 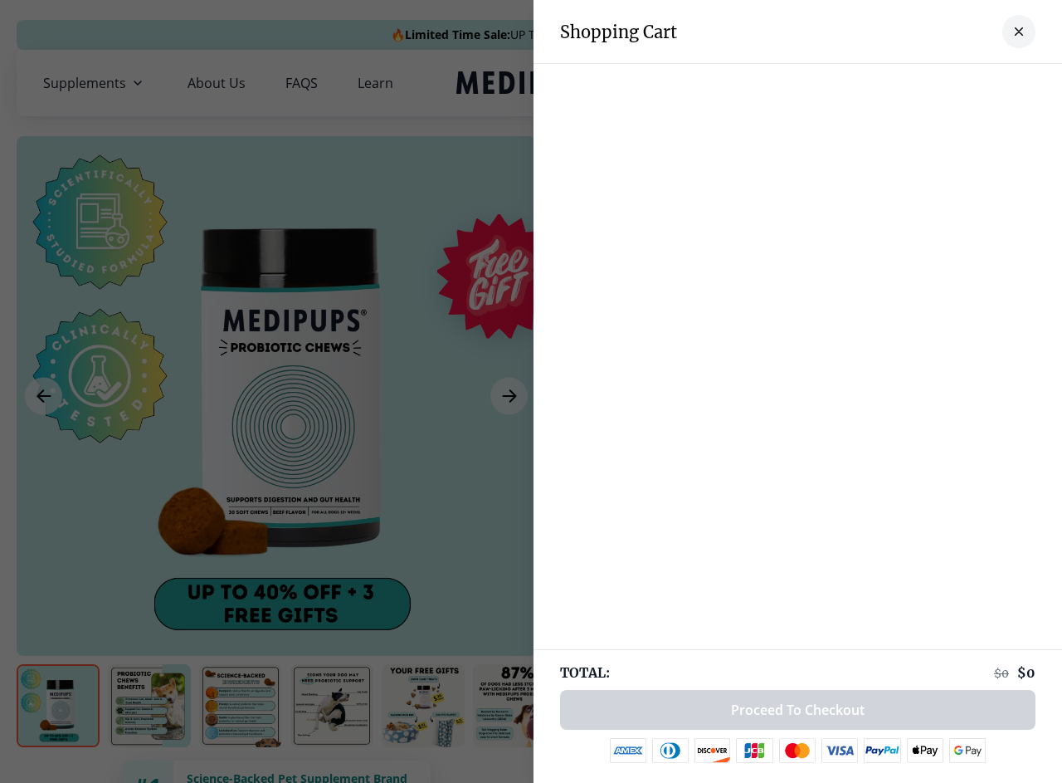 I want to click on img: apple, so click(x=925, y=750).